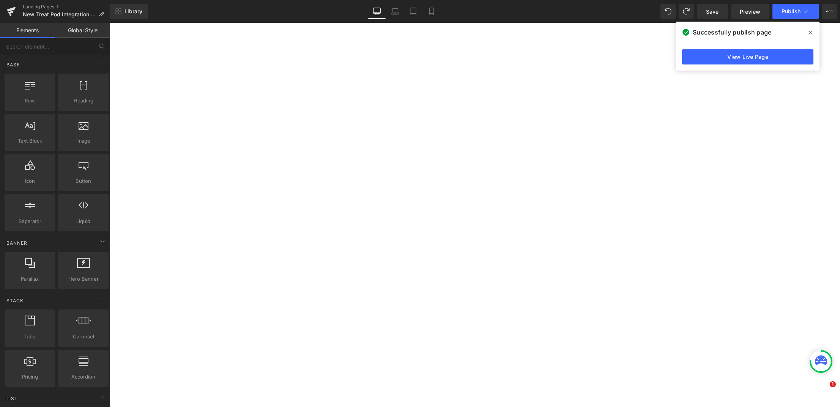  I want to click on span: New Treat Pod Integration Options, so click(59, 14).